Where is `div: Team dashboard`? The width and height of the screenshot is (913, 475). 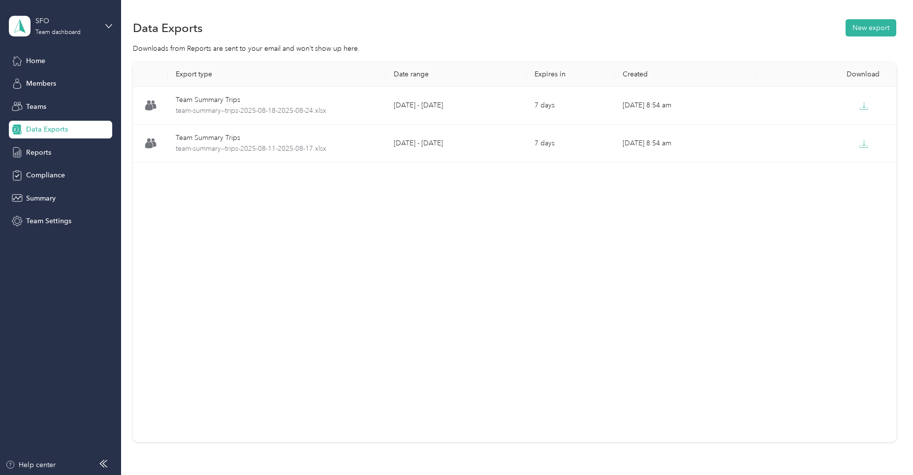
div: Team dashboard is located at coordinates (58, 32).